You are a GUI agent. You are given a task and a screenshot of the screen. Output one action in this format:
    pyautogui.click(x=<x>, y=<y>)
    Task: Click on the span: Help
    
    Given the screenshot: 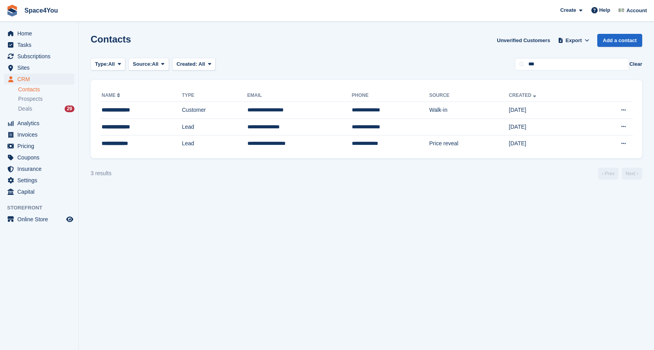 What is the action you would take?
    pyautogui.click(x=604, y=10)
    